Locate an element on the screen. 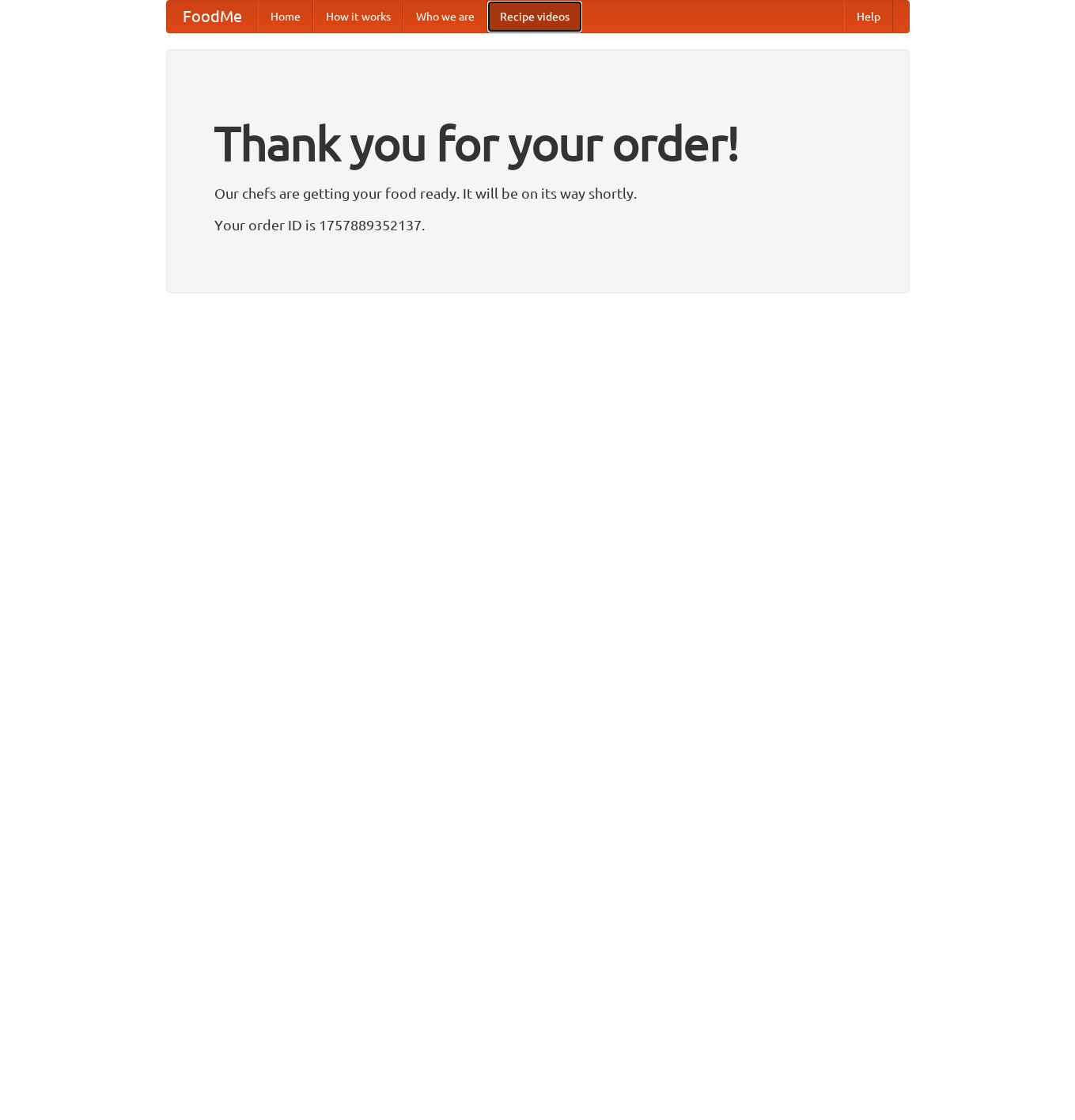  a: Home is located at coordinates (285, 17).